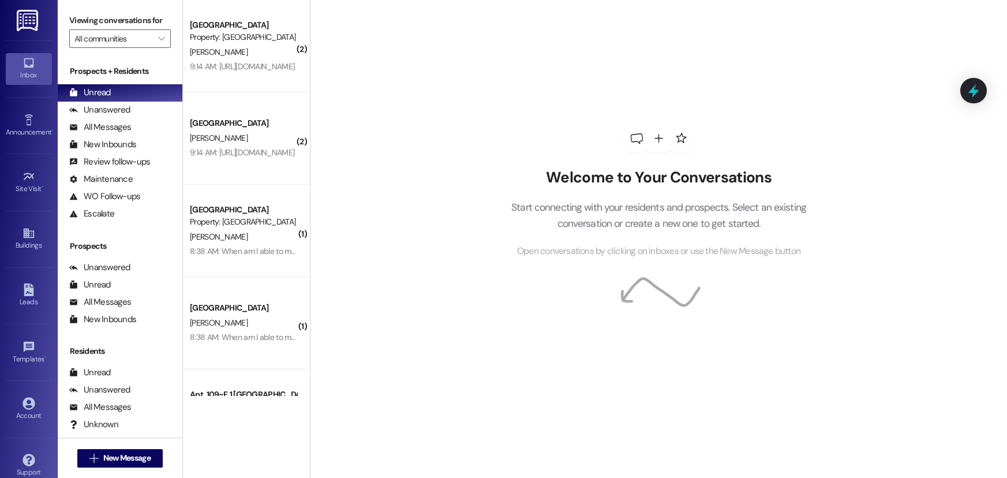  I want to click on a: Inbox, so click(29, 69).